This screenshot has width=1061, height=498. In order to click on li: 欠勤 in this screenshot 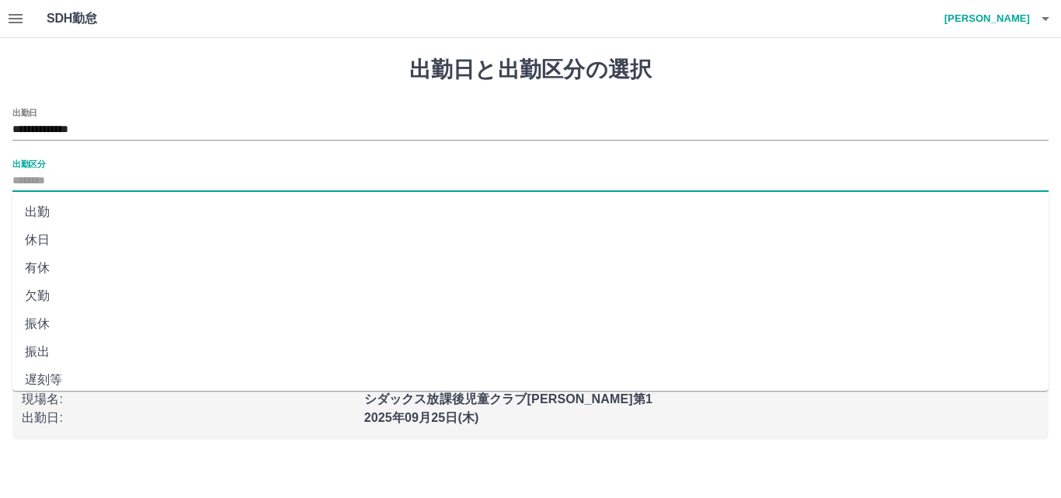, I will do `click(531, 296)`.